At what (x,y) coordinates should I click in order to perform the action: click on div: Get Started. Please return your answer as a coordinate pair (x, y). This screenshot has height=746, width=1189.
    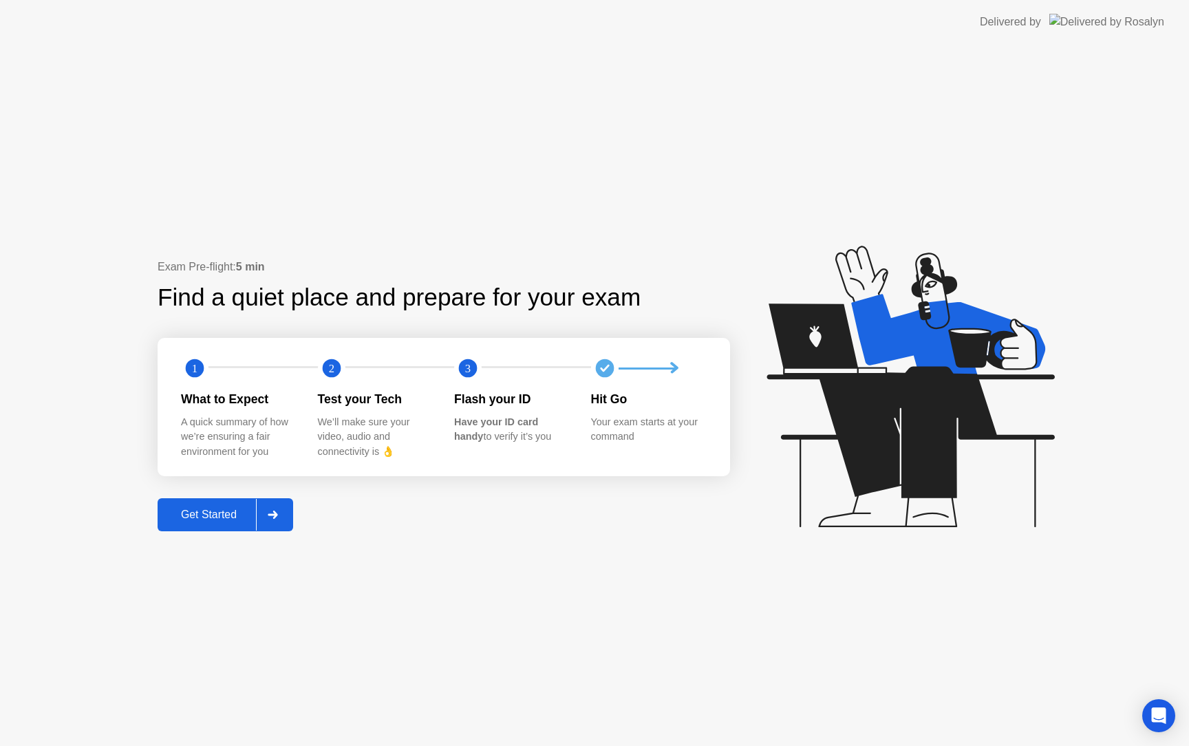
    Looking at the image, I should click on (208, 515).